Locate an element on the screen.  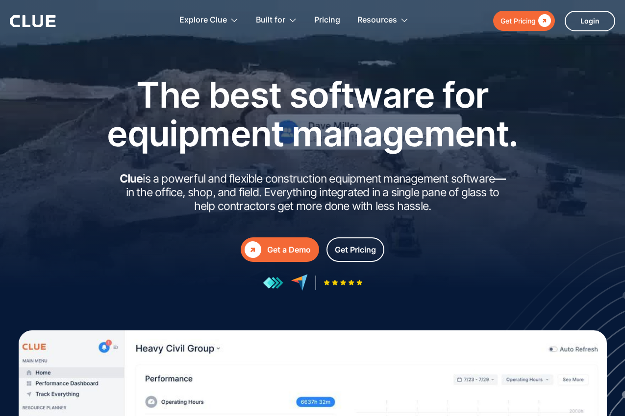
div: Resources is located at coordinates (377, 20).